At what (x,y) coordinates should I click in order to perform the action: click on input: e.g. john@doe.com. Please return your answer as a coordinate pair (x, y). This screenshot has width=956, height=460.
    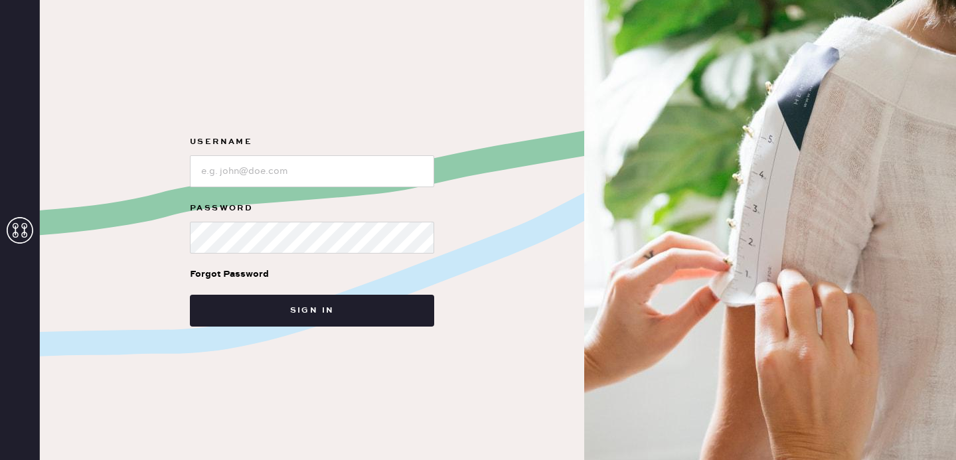
    Looking at the image, I should click on (312, 171).